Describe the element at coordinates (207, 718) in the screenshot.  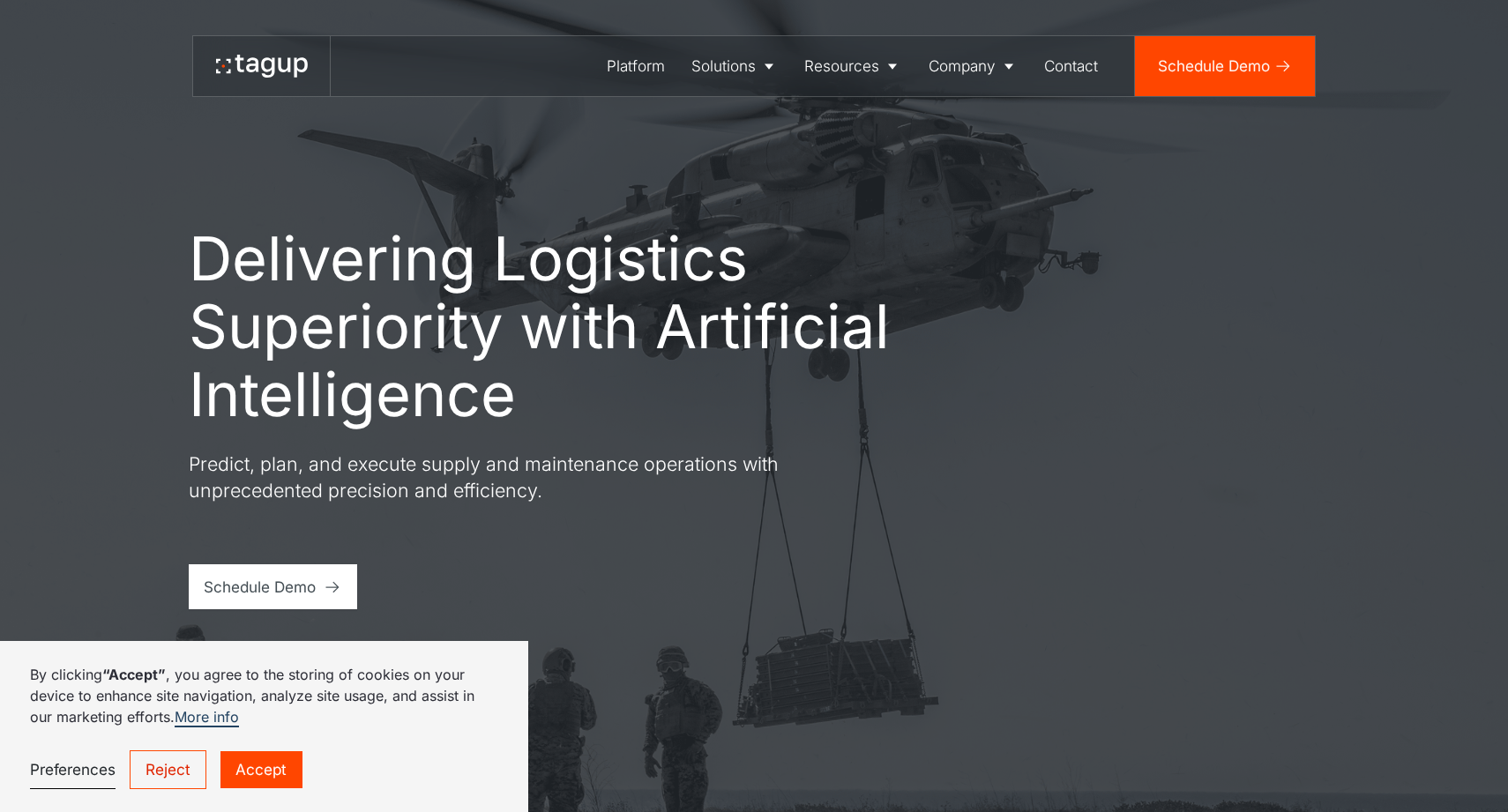
I see `a: More info` at that location.